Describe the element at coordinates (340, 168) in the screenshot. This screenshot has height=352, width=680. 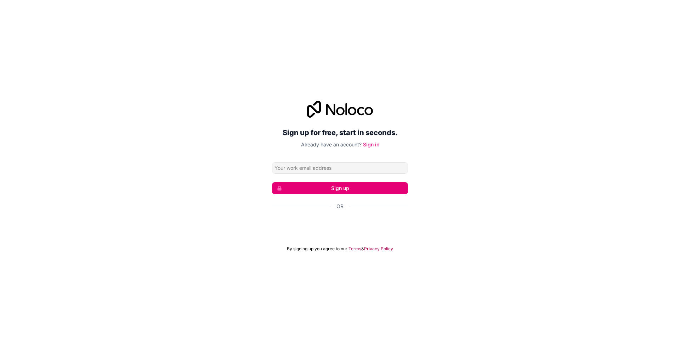
I see `input: Email address` at that location.